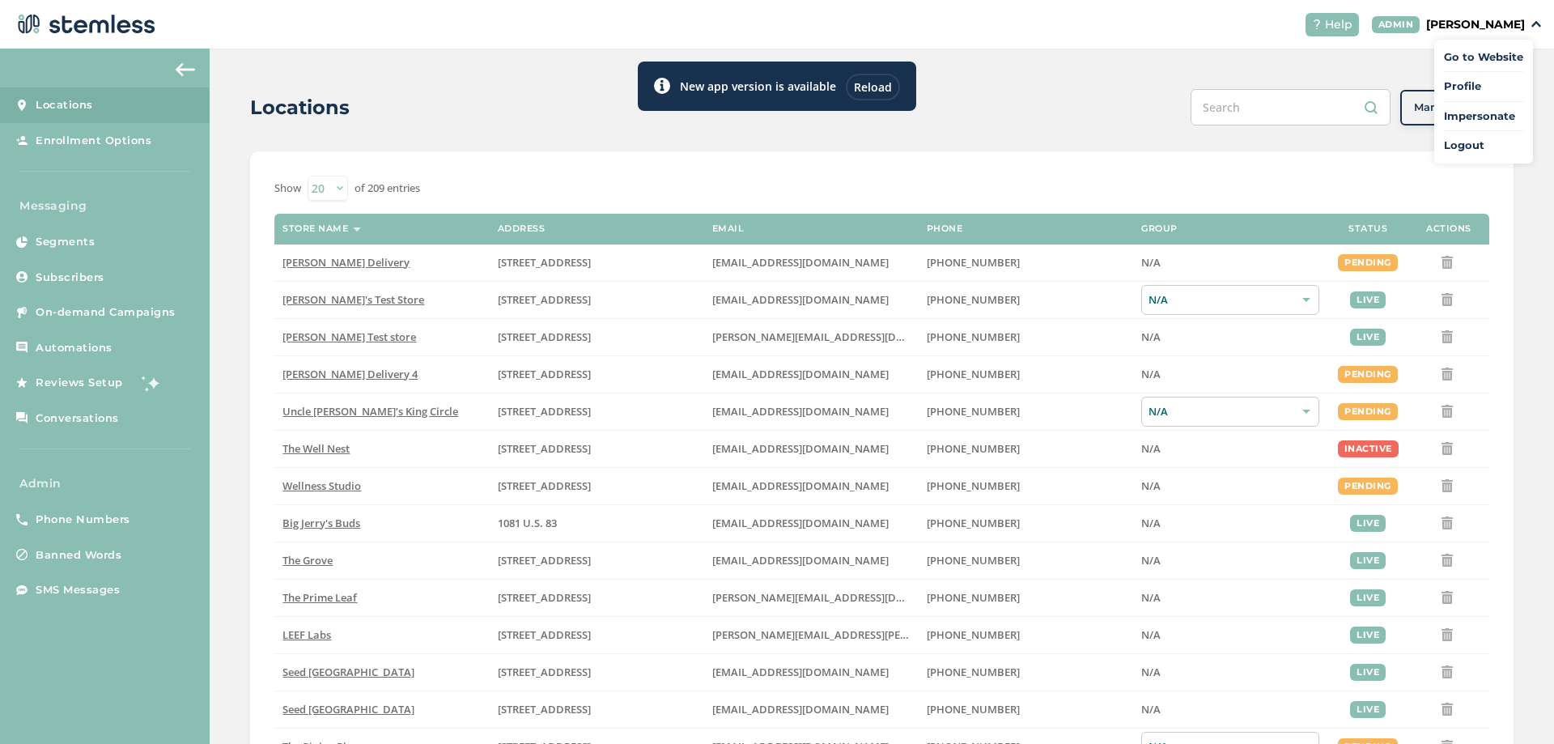 This screenshot has width=1554, height=744. I want to click on label: 123 East Main Street, so click(597, 300).